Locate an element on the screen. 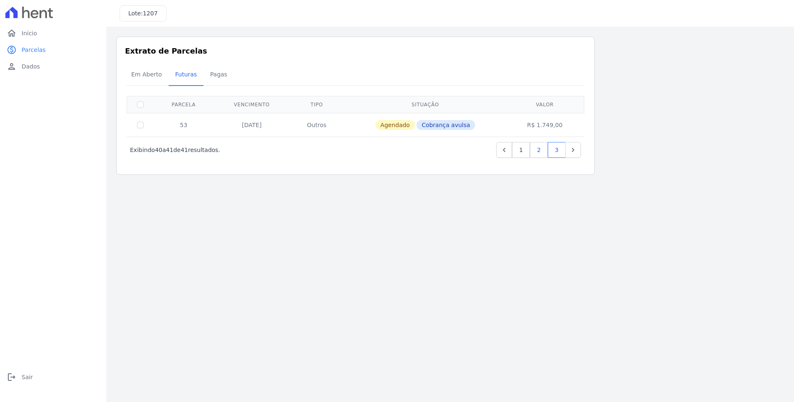 Image resolution: width=794 pixels, height=402 pixels. th: Parcela is located at coordinates (184, 104).